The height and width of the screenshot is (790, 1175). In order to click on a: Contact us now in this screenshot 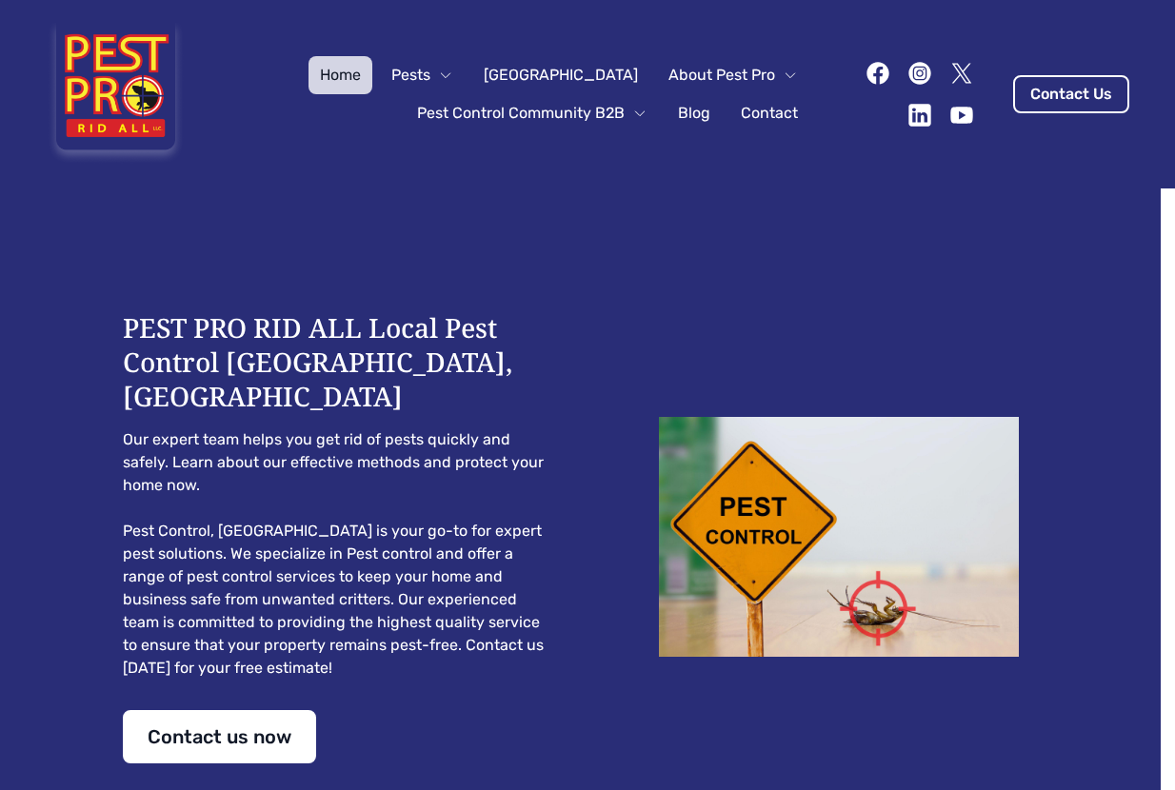, I will do `click(219, 737)`.